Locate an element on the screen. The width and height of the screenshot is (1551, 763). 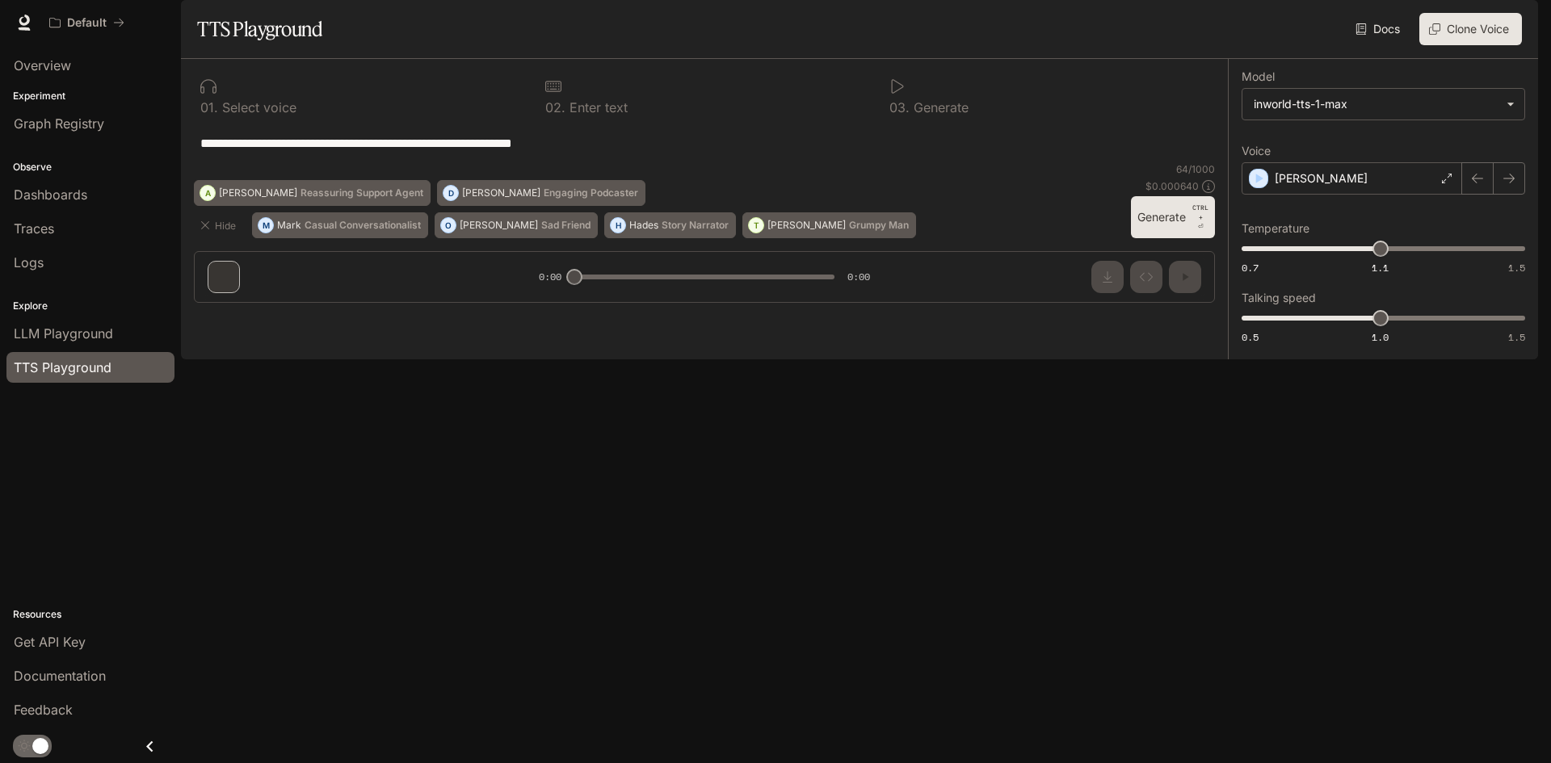
div: T is located at coordinates (756, 225).